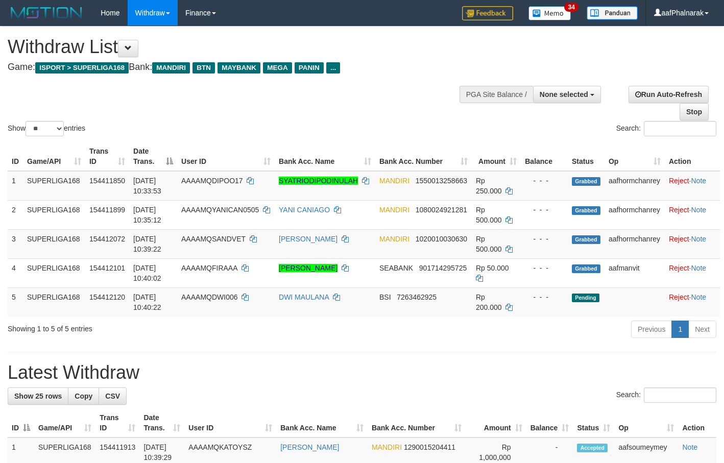  Describe the element at coordinates (396, 268) in the screenshot. I see `span: SEABANK` at that location.